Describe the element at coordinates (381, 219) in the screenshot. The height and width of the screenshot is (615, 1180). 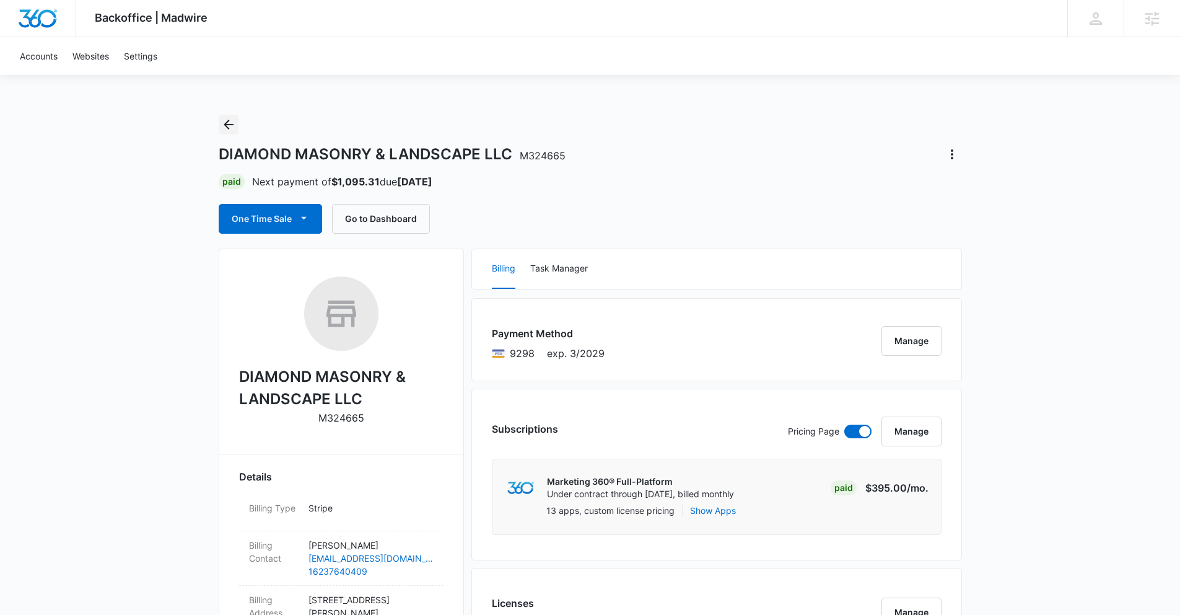
I see `button: Go to Dashboard` at that location.